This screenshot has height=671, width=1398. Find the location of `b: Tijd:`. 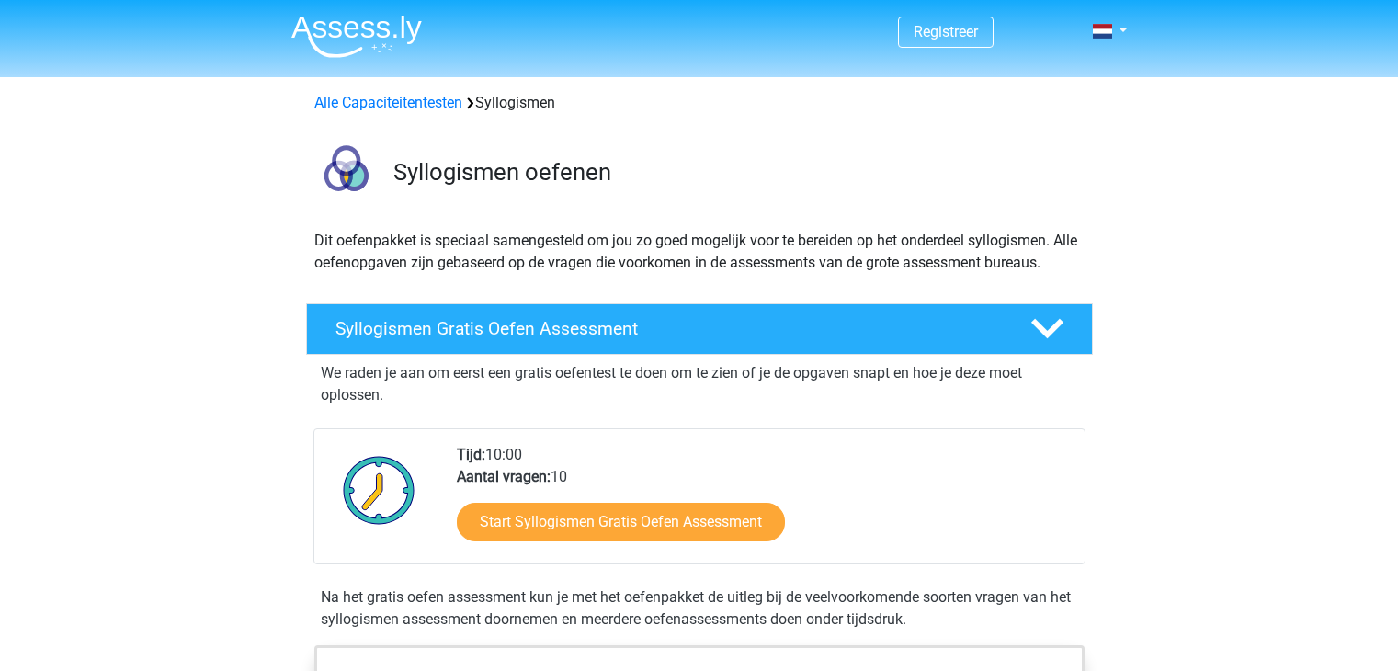

b: Tijd: is located at coordinates (471, 454).